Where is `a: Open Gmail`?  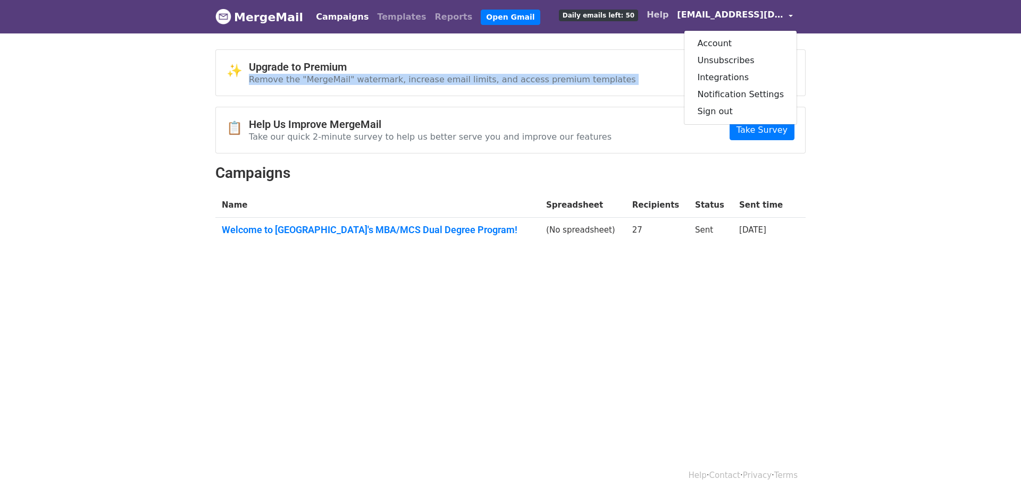
a: Open Gmail is located at coordinates (510, 17).